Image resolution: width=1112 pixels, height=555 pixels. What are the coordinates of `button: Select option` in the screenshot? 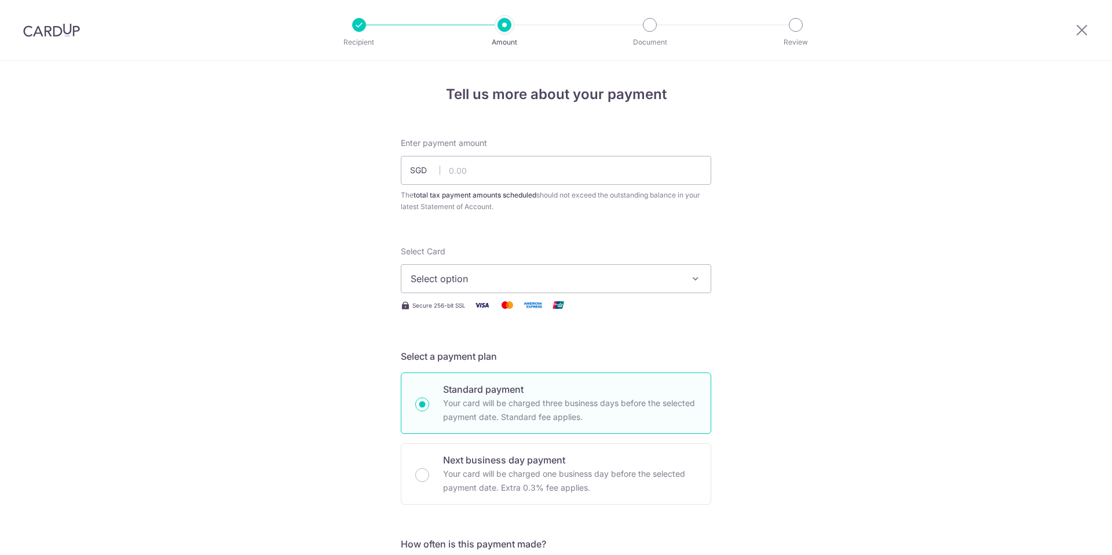 It's located at (556, 279).